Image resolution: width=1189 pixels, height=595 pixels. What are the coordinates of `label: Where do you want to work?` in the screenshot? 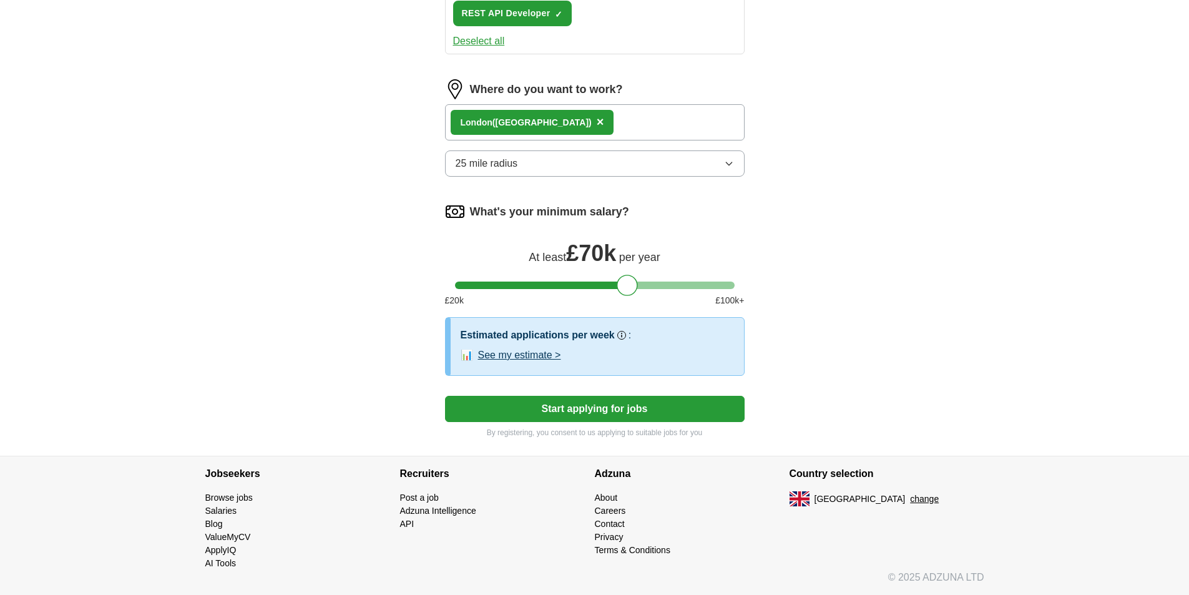 It's located at (546, 89).